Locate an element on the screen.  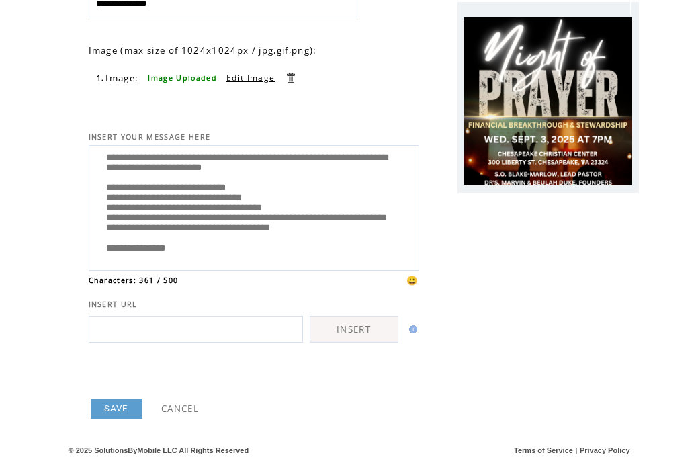
span: INSERT YOUR MESSAGE HERE is located at coordinates (150, 137).